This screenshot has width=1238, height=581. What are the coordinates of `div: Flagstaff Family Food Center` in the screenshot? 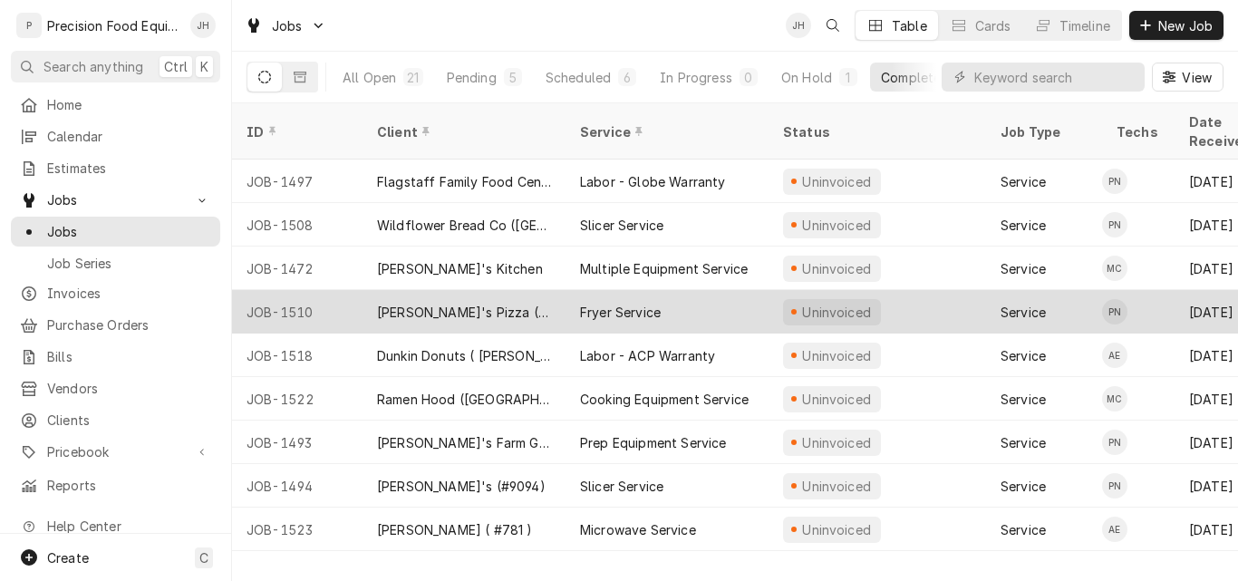 It's located at (464, 181).